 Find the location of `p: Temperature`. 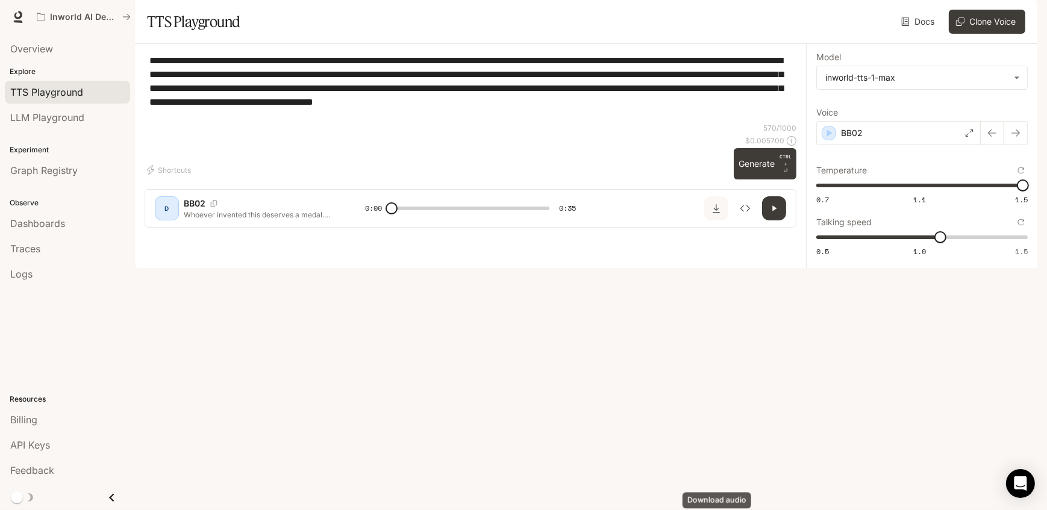

p: Temperature is located at coordinates (841, 170).